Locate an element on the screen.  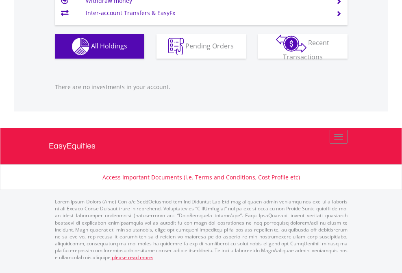
td: Inter-account Transfers & EasyFx is located at coordinates (206, 13).